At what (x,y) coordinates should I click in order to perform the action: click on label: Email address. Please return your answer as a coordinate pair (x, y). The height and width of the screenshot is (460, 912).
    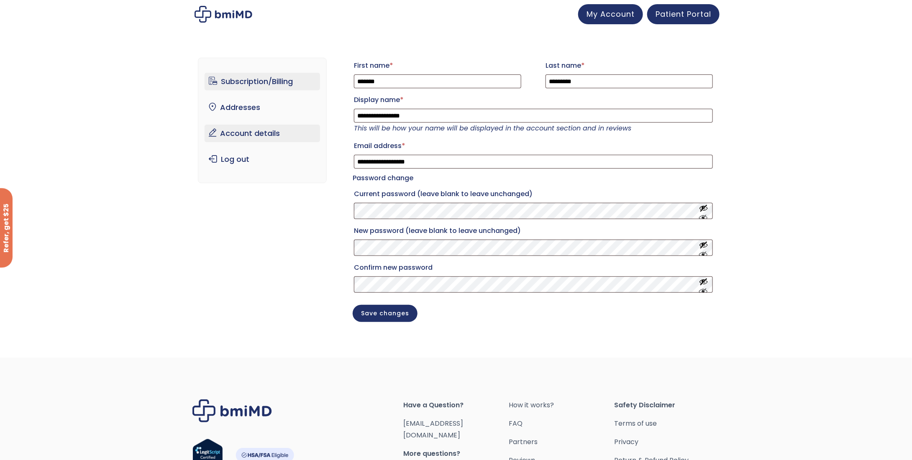
    Looking at the image, I should click on (533, 146).